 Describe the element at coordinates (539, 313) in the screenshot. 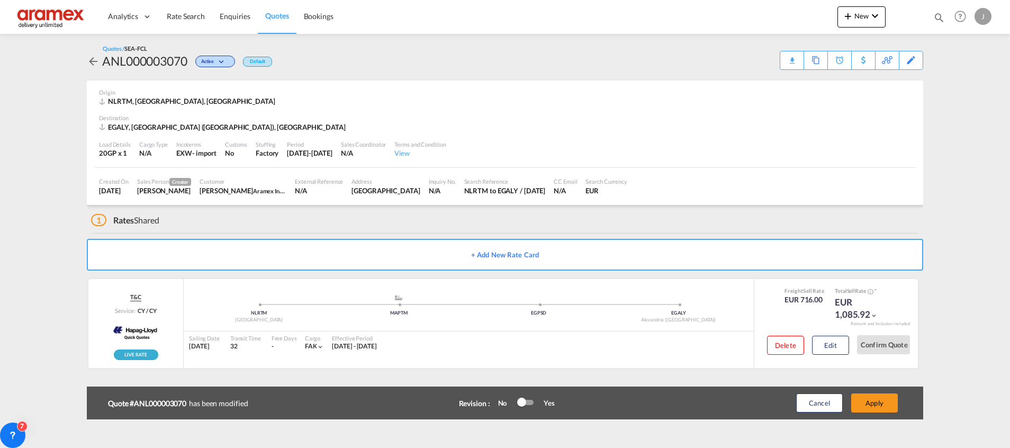

I see `div: EGPSD` at that location.